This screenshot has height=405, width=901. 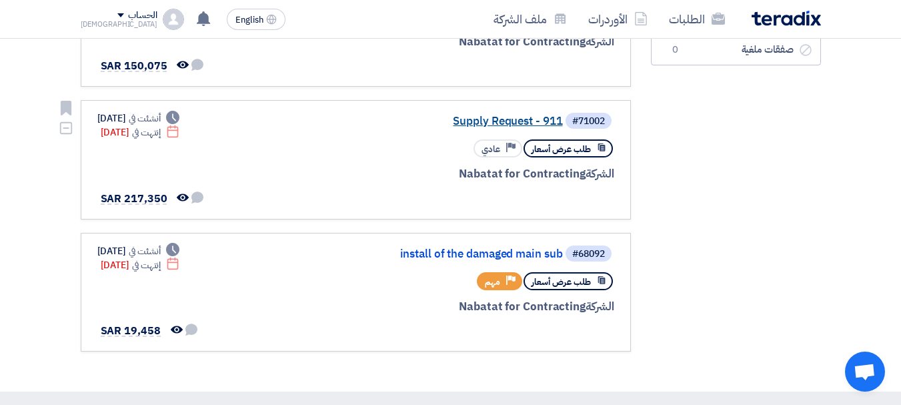 What do you see at coordinates (786, 18) in the screenshot?
I see `img: Teradix logo` at bounding box center [786, 18].